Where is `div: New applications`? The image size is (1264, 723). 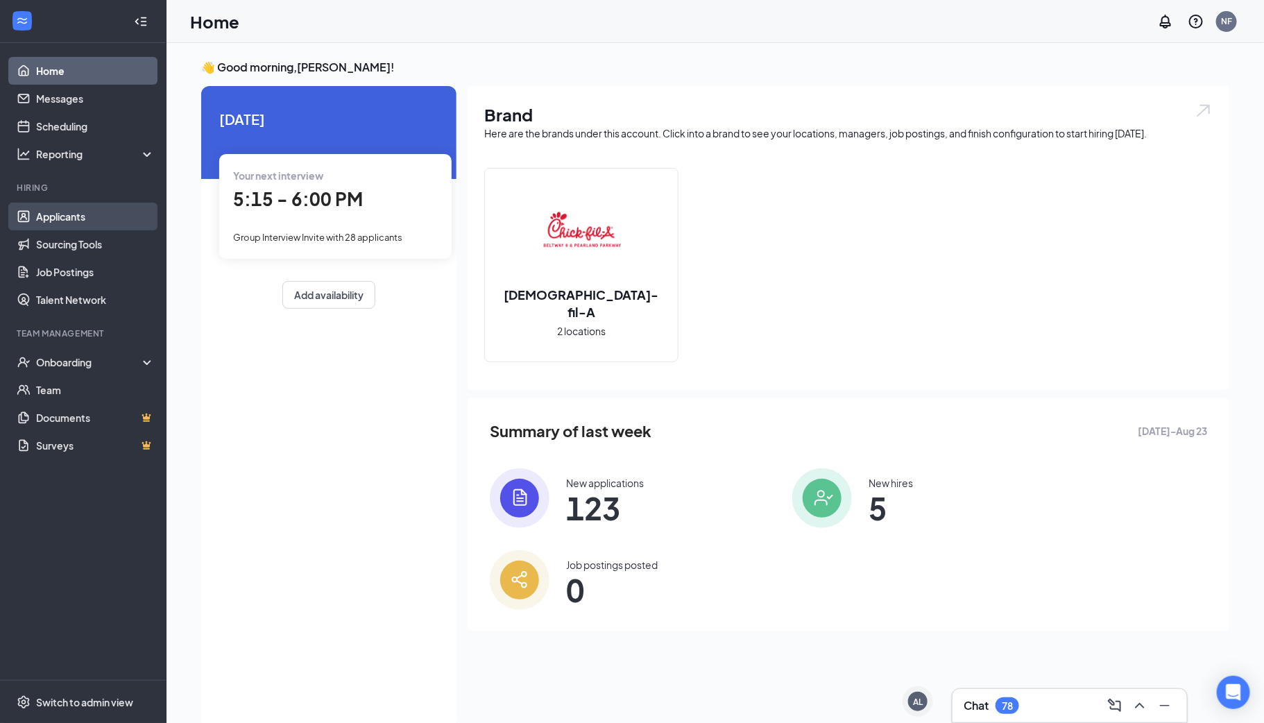
div: New applications is located at coordinates (605, 483).